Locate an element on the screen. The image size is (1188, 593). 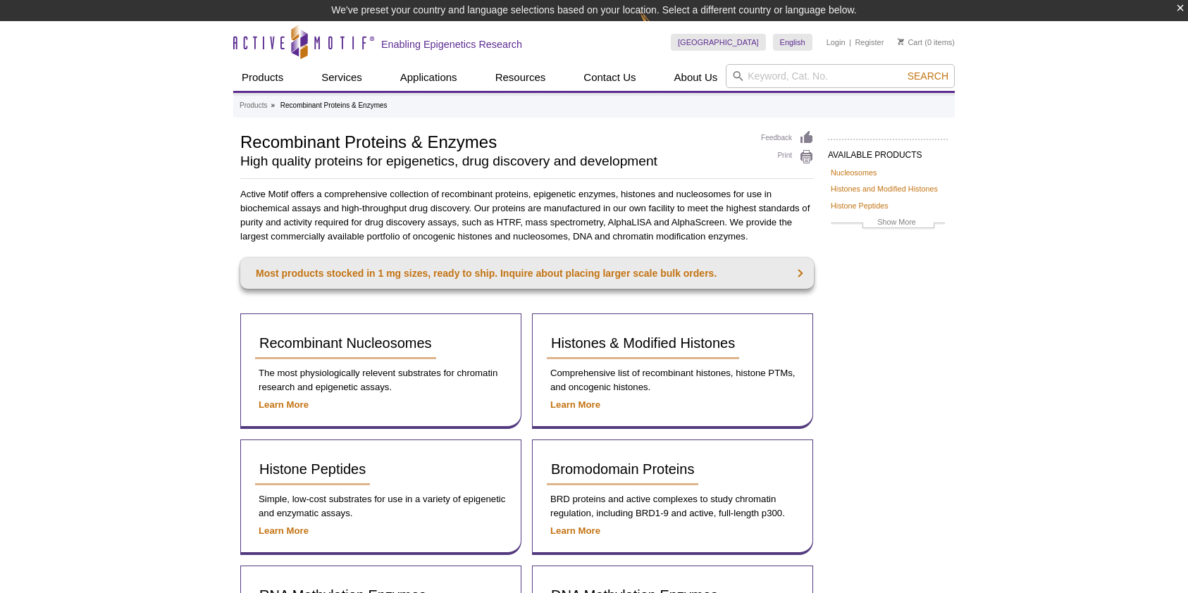
h1: Recombinant Proteins & Enzymes is located at coordinates (493, 141).